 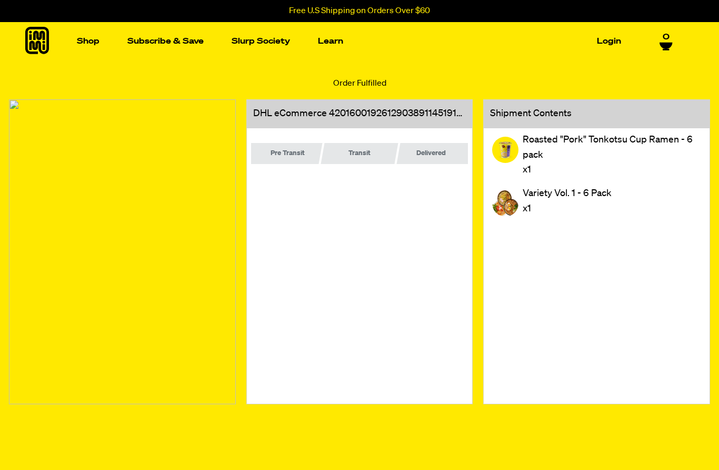 What do you see at coordinates (287, 154) in the screenshot?
I see `span: Pre Transit` at bounding box center [287, 154].